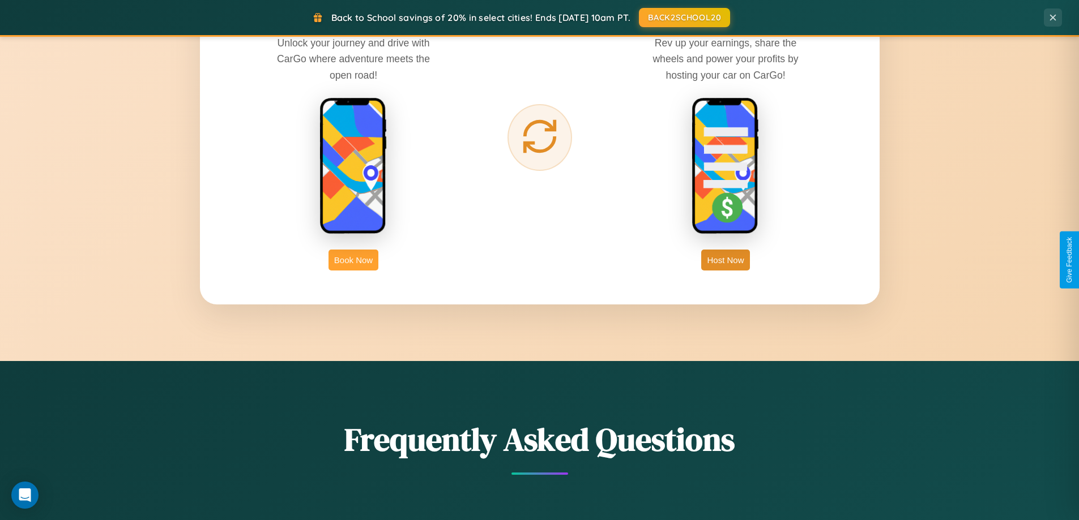 Image resolution: width=1079 pixels, height=520 pixels. Describe the element at coordinates (725, 260) in the screenshot. I see `button: Host Now` at that location.